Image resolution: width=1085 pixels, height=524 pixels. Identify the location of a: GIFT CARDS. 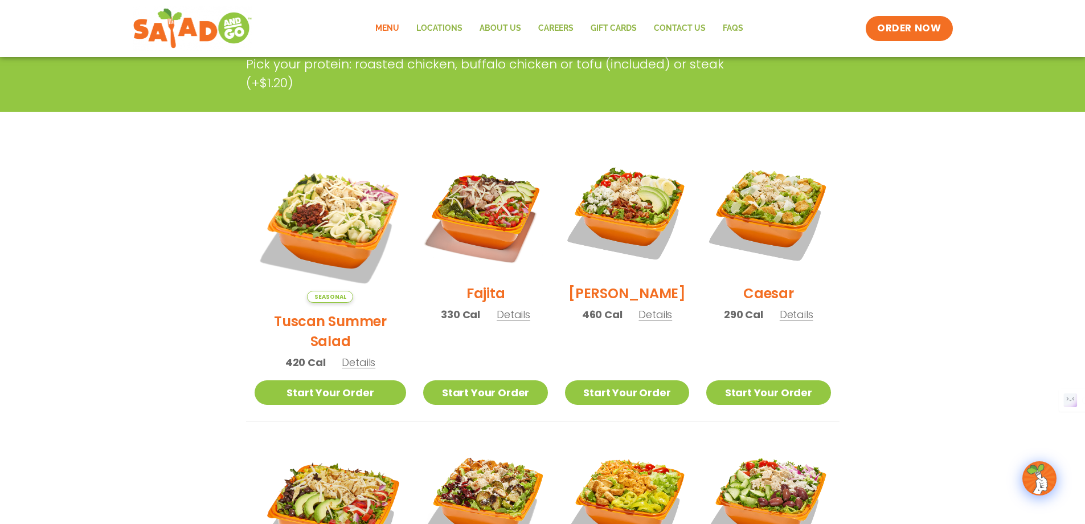
(614, 28).